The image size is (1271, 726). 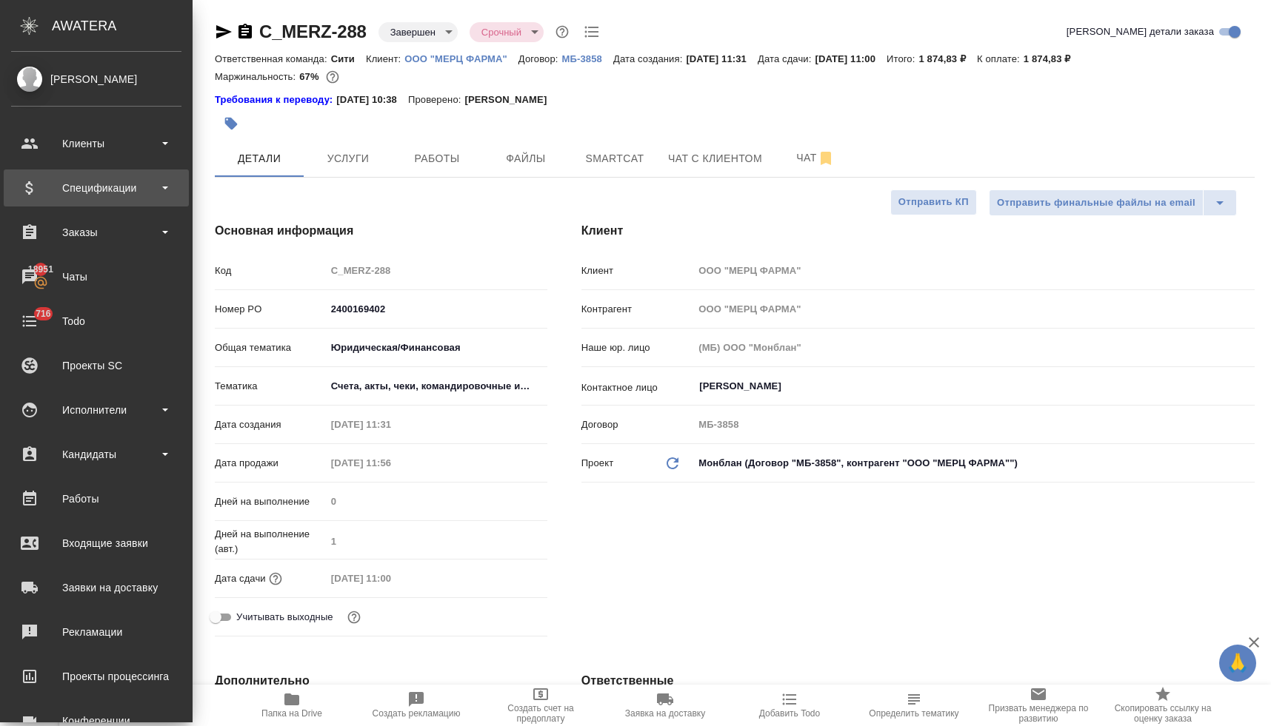 I want to click on button: Добавить Todo, so click(x=789, y=706).